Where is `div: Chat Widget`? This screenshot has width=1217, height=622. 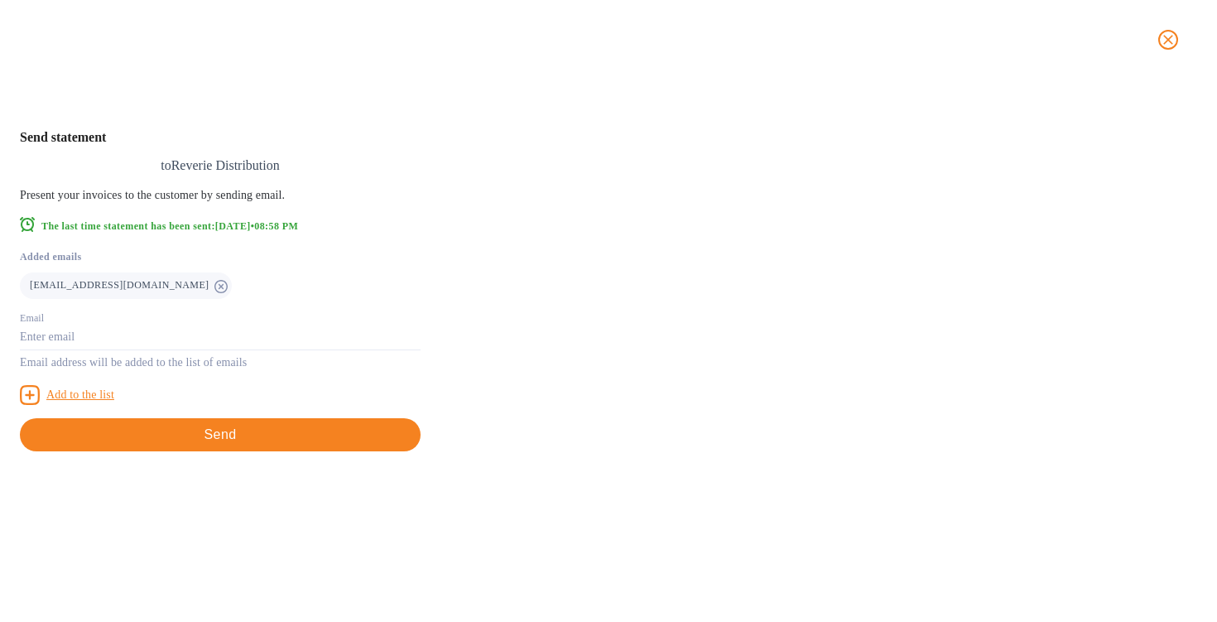 div: Chat Widget is located at coordinates (1068, 476).